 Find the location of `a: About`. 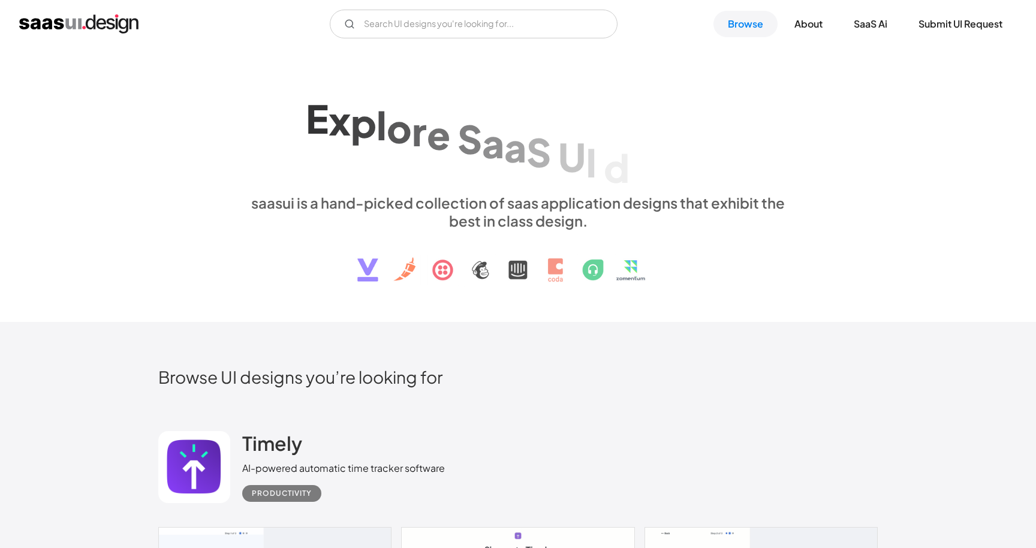

a: About is located at coordinates (809, 24).